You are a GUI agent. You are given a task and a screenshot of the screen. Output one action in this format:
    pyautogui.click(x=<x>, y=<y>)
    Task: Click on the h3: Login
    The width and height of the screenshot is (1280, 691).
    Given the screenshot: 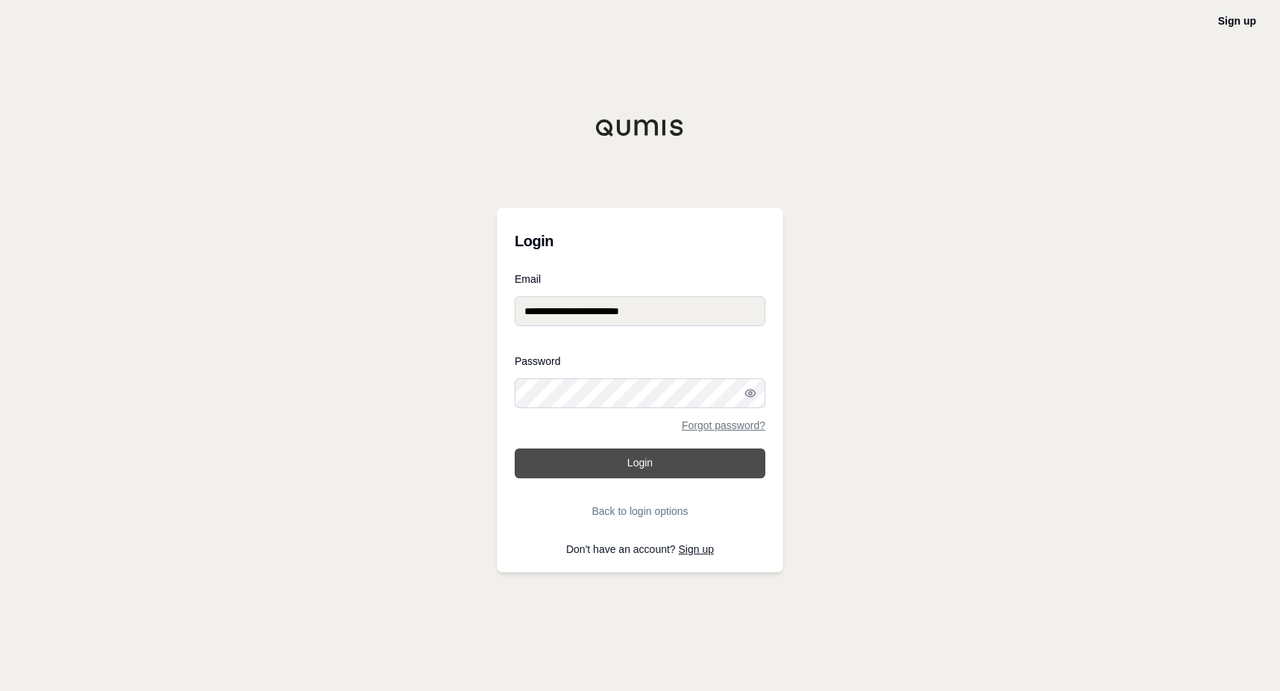 What is the action you would take?
    pyautogui.click(x=640, y=241)
    